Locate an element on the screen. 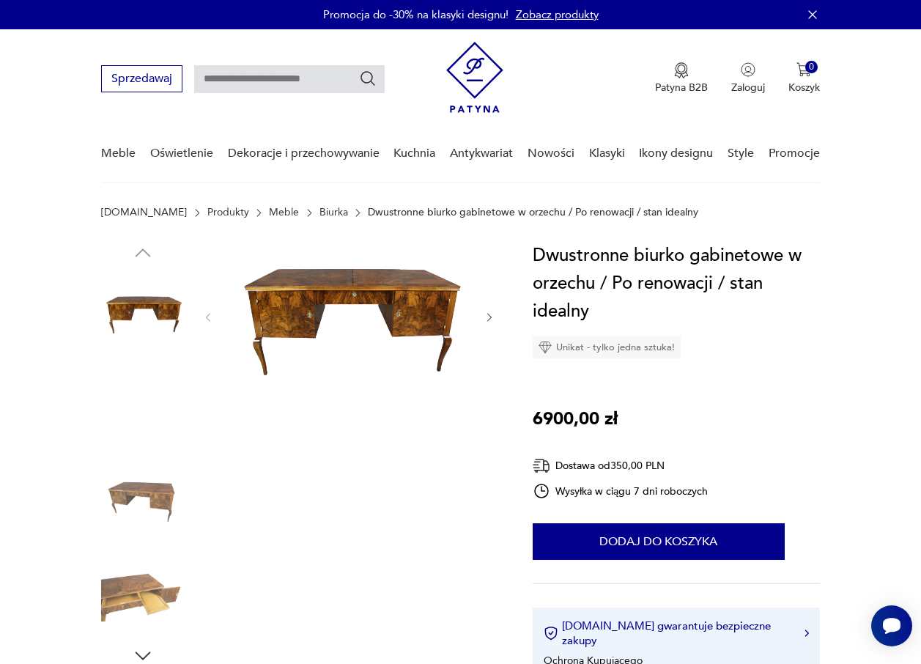  img: Ikona koszyka is located at coordinates (804, 70).